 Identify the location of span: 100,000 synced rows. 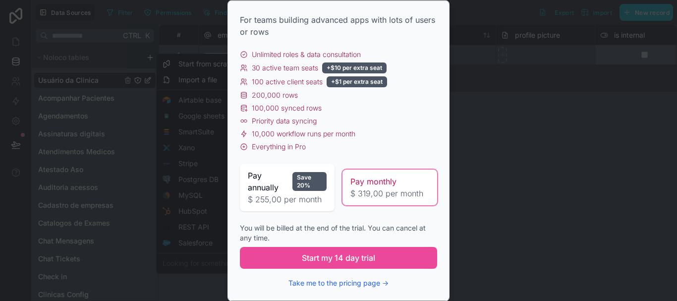
(286, 108).